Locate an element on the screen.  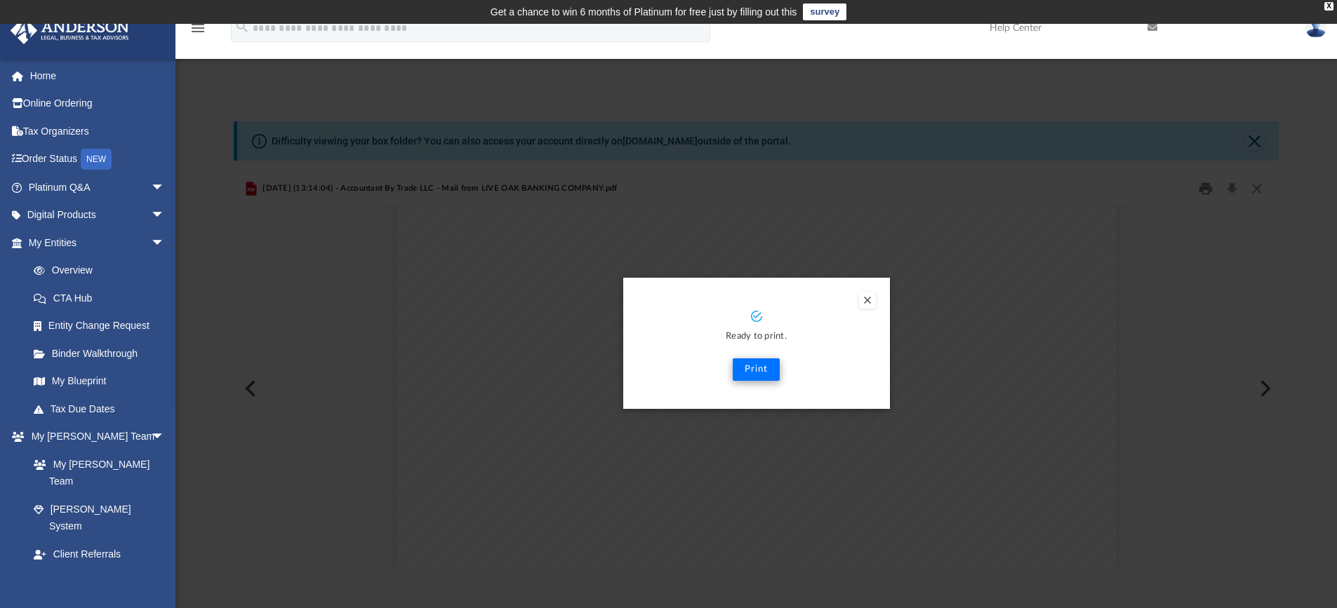
div: close is located at coordinates (1328, 6).